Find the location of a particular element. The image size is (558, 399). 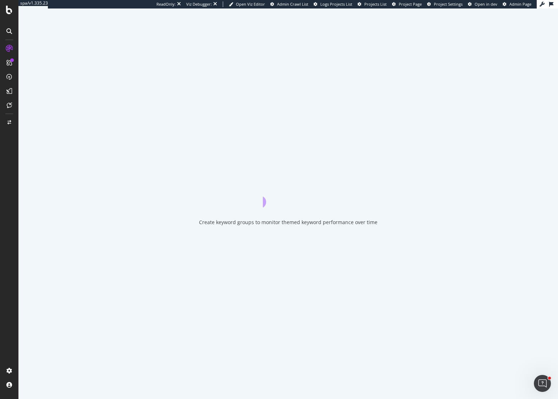

span: Logs Projects List is located at coordinates (336, 4).